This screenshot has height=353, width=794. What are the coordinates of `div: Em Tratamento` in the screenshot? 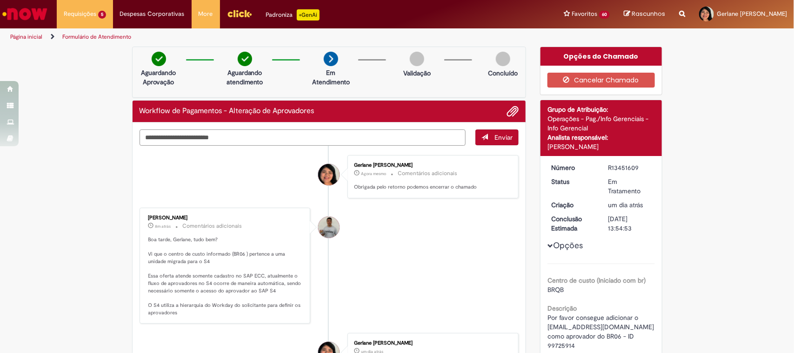 It's located at (630, 186).